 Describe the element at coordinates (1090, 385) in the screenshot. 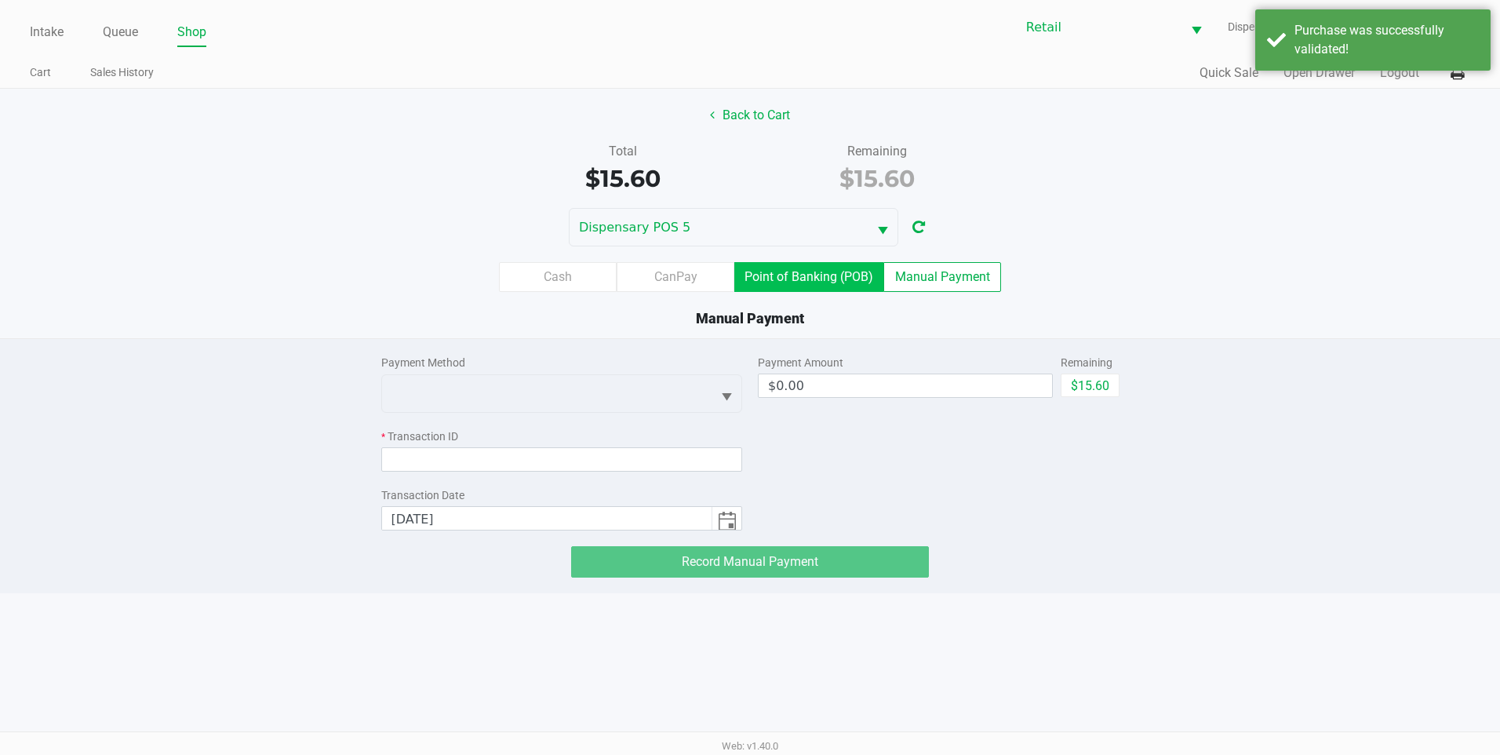

I see `button: $15.60` at that location.